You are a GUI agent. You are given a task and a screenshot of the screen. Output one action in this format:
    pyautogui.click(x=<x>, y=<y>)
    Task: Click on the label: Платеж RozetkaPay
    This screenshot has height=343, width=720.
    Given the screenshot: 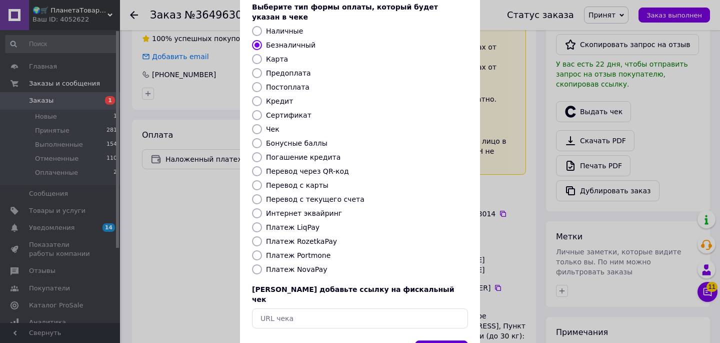 What is the action you would take?
    pyautogui.click(x=302, y=241)
    